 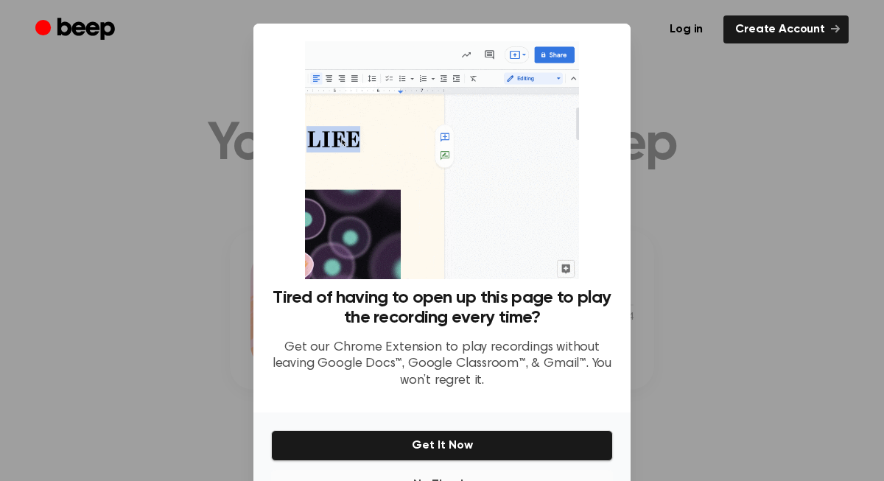 What do you see at coordinates (442, 446) in the screenshot?
I see `button: Get It Now` at bounding box center [442, 446].